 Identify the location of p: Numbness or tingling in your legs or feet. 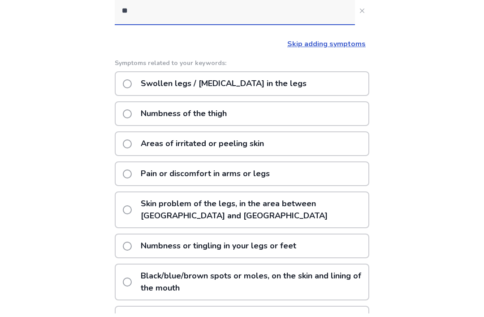
(218, 249).